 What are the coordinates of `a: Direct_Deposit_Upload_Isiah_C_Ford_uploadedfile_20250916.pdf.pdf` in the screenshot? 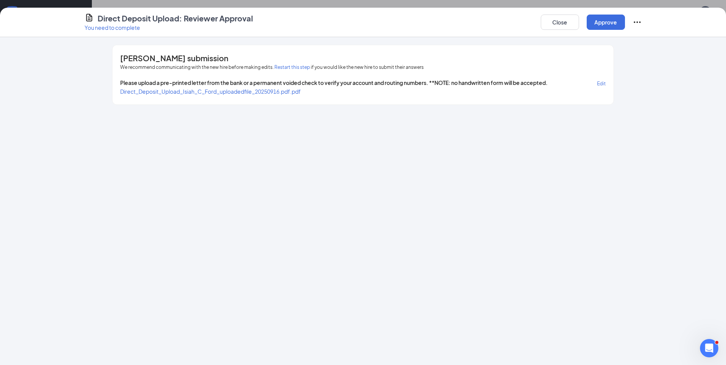 It's located at (211, 91).